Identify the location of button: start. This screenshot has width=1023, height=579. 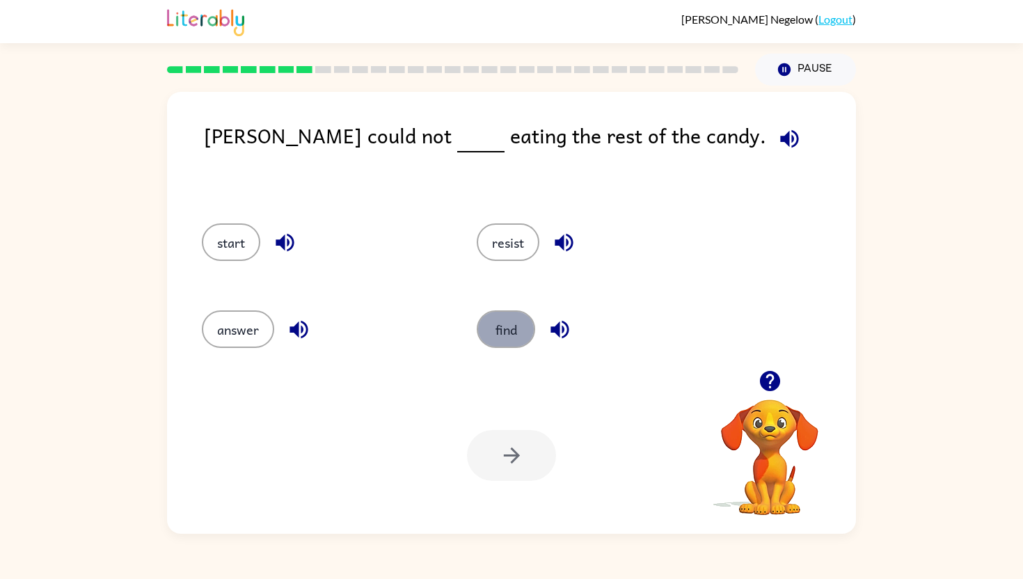
(231, 242).